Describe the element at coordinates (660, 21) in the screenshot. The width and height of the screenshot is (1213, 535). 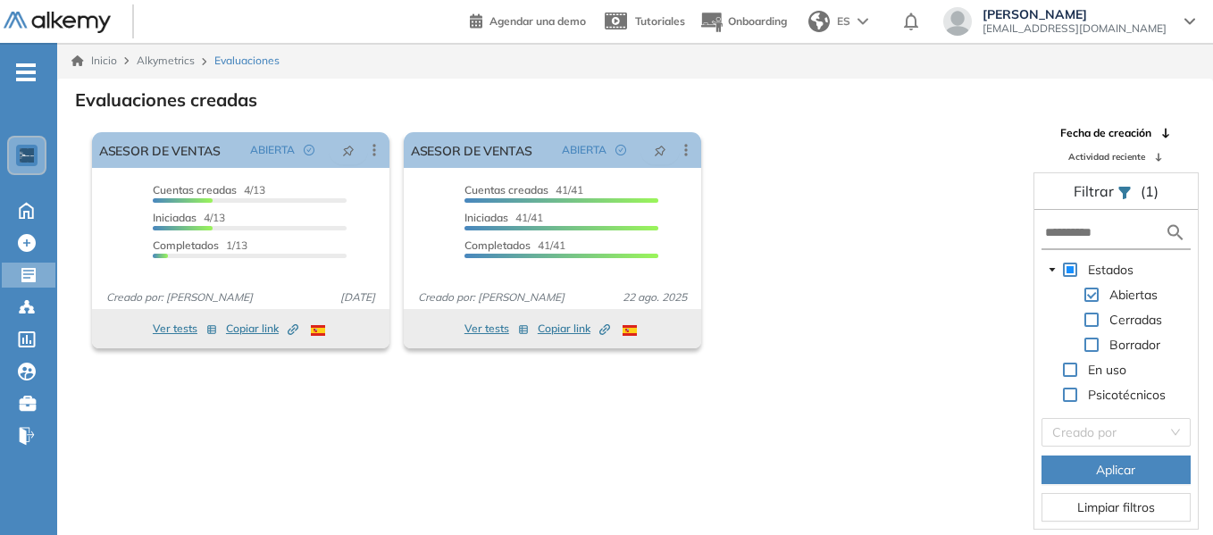
I see `span: Tutoriales` at that location.